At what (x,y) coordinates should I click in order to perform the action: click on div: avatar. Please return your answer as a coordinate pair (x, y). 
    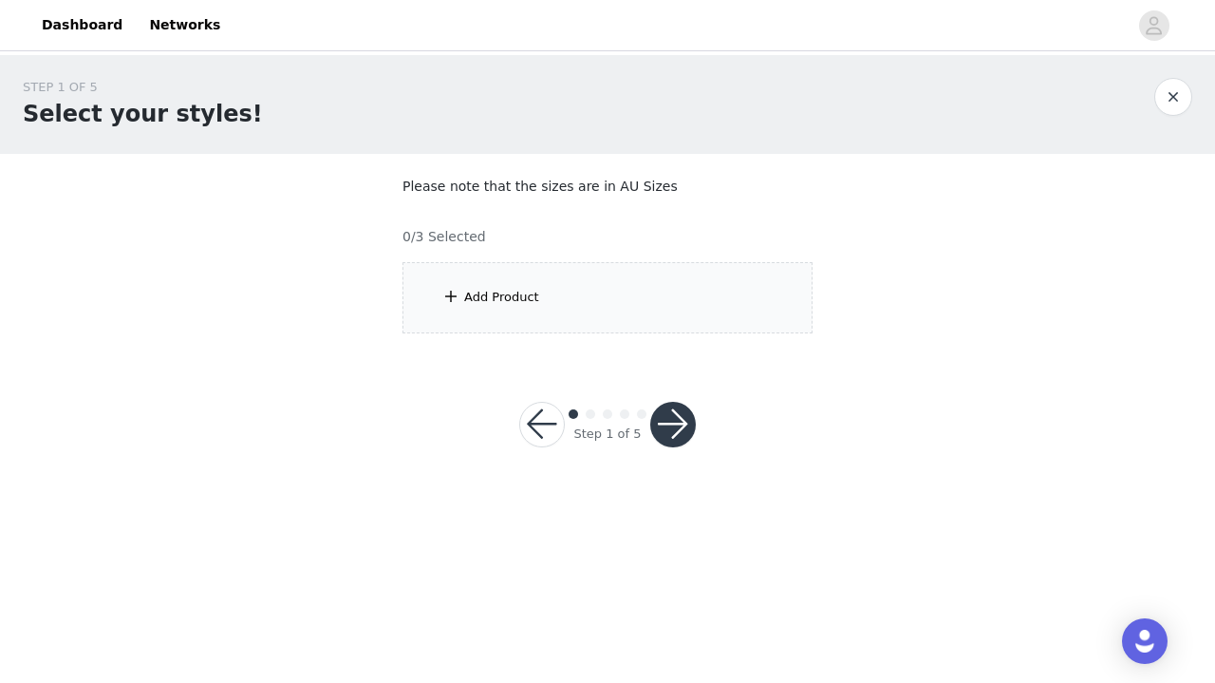
    Looking at the image, I should click on (1153, 26).